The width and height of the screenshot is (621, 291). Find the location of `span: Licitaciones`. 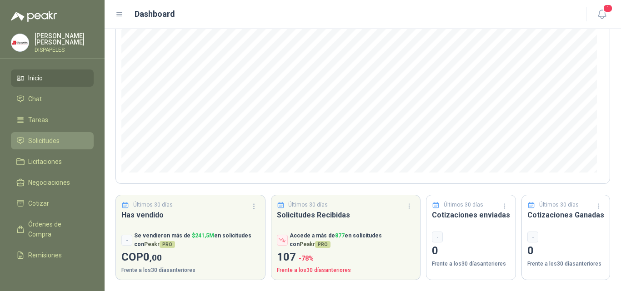

span: Licitaciones is located at coordinates (45, 162).